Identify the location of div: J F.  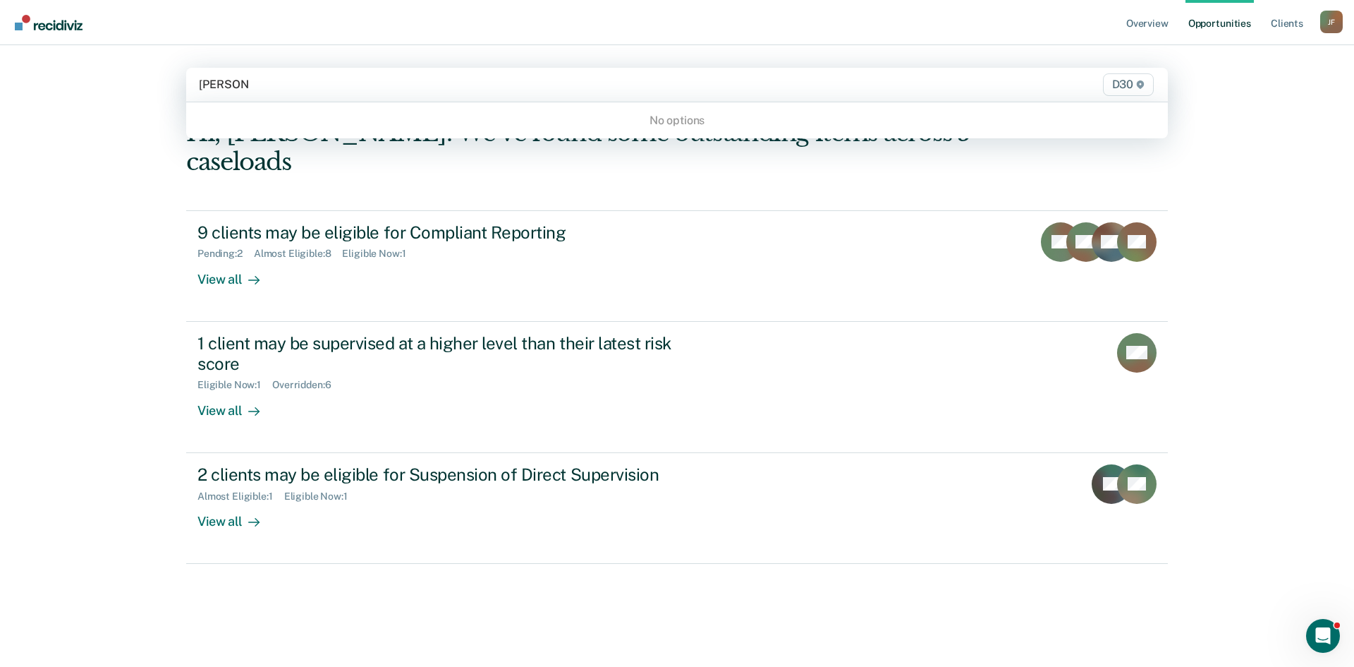
(1332, 22).